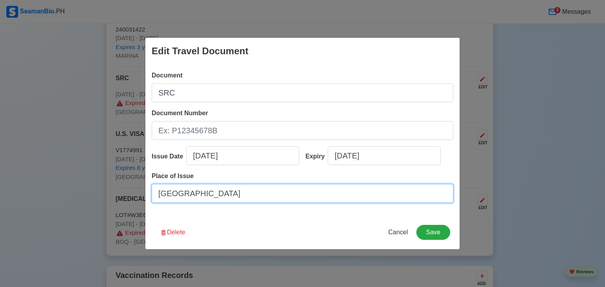 This screenshot has width=605, height=287. I want to click on div: Expiry, so click(316, 157).